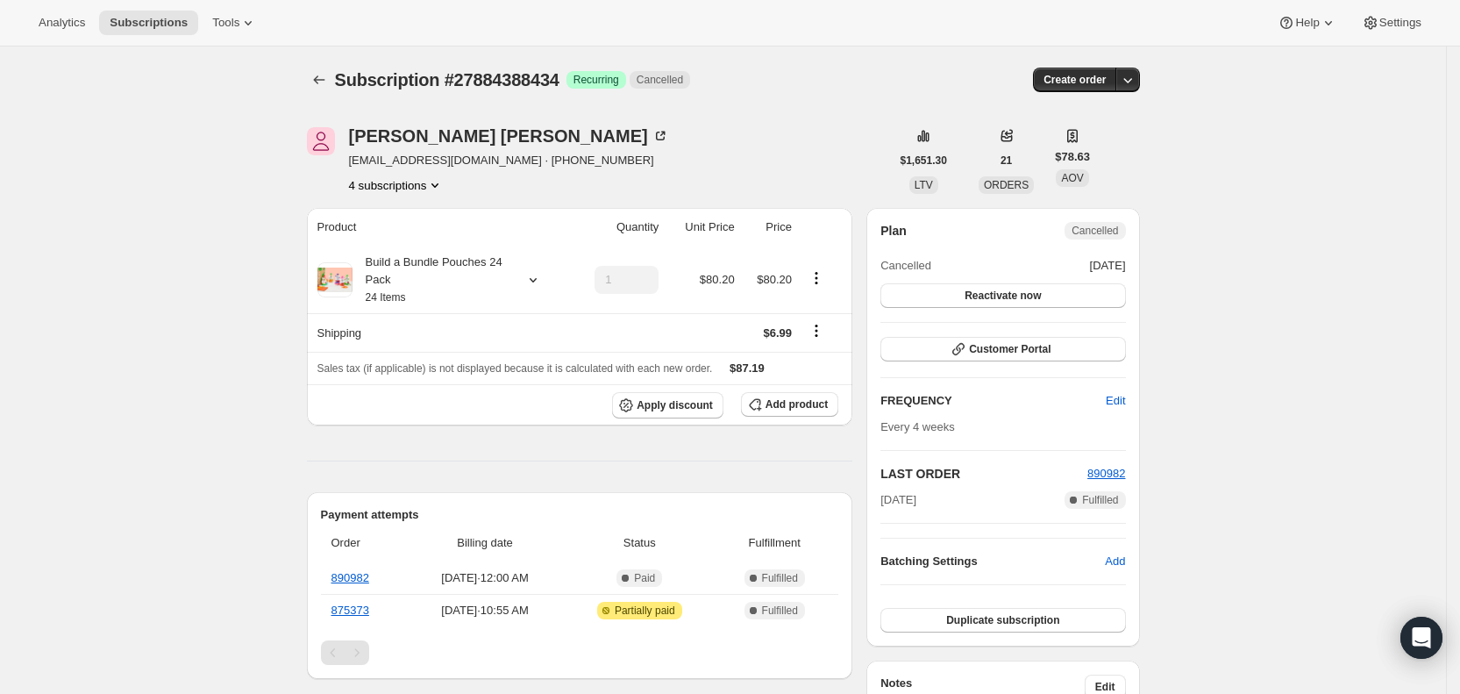 The image size is (1460, 694). I want to click on button: Apply discount, so click(668, 405).